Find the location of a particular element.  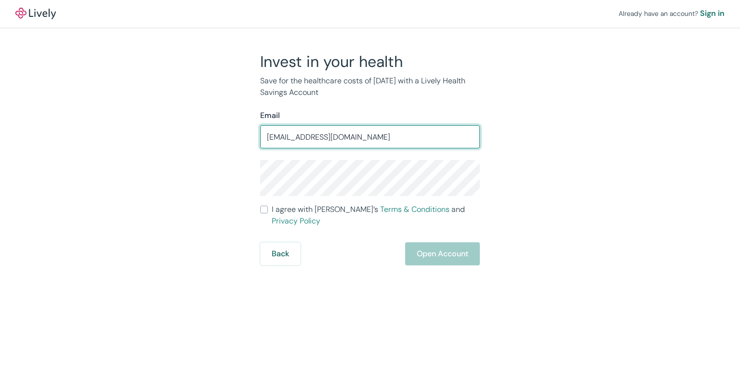

label: Email is located at coordinates (270, 116).